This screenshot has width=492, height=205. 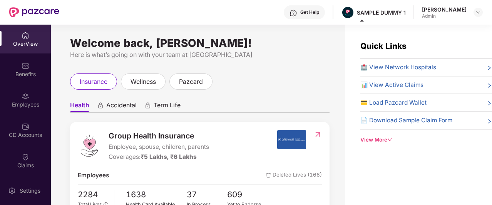 What do you see at coordinates (158, 136) in the screenshot?
I see `span: Group Health Insurance` at bounding box center [158, 136].